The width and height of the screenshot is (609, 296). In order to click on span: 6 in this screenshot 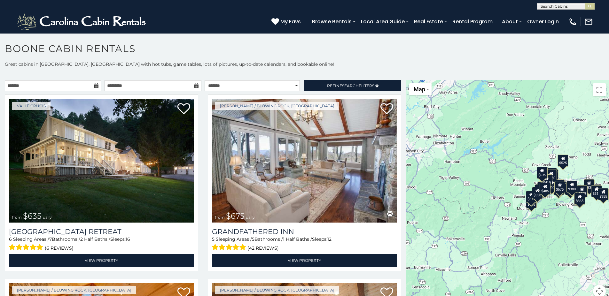, I will do `click(10, 239)`.